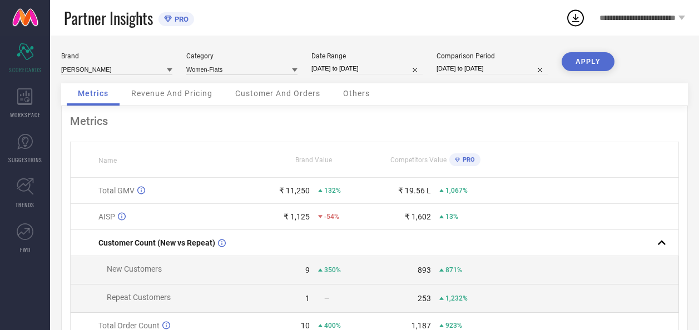  Describe the element at coordinates (107, 161) in the screenshot. I see `span: Name` at that location.